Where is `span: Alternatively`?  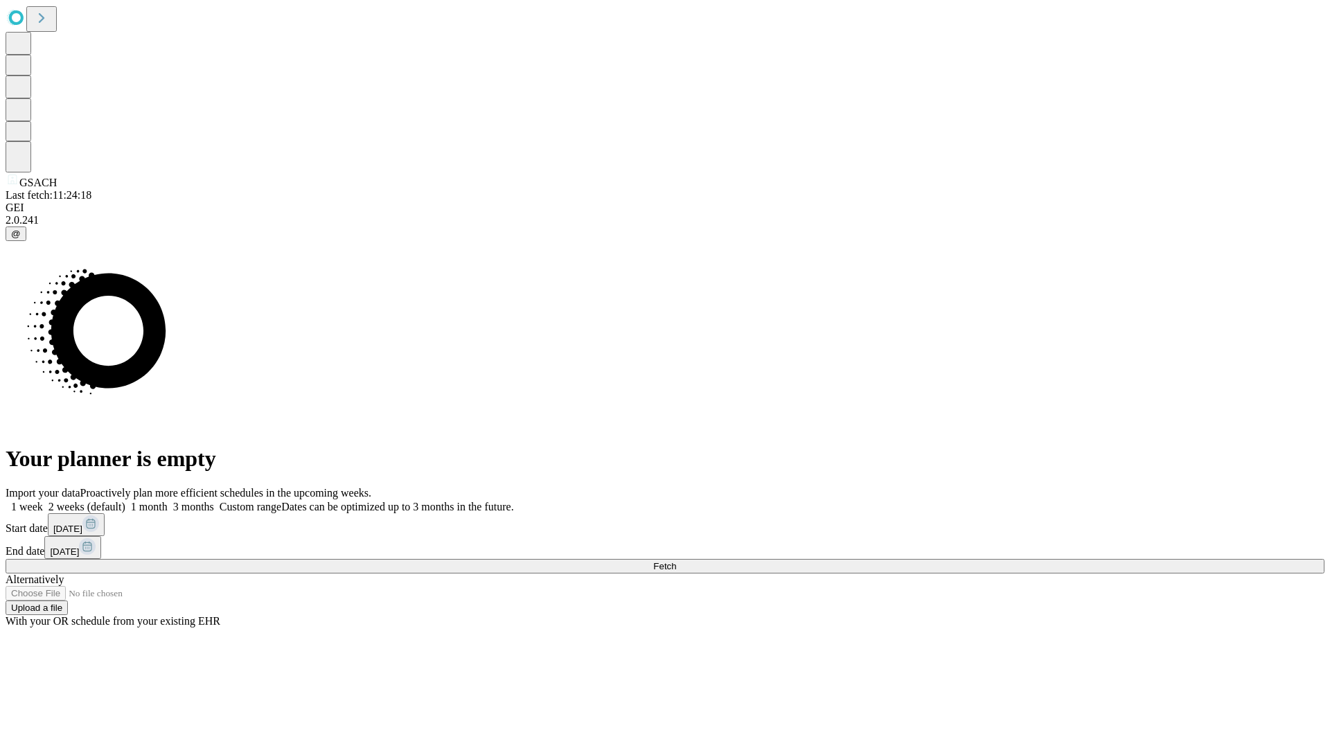 span: Alternatively is located at coordinates (35, 579).